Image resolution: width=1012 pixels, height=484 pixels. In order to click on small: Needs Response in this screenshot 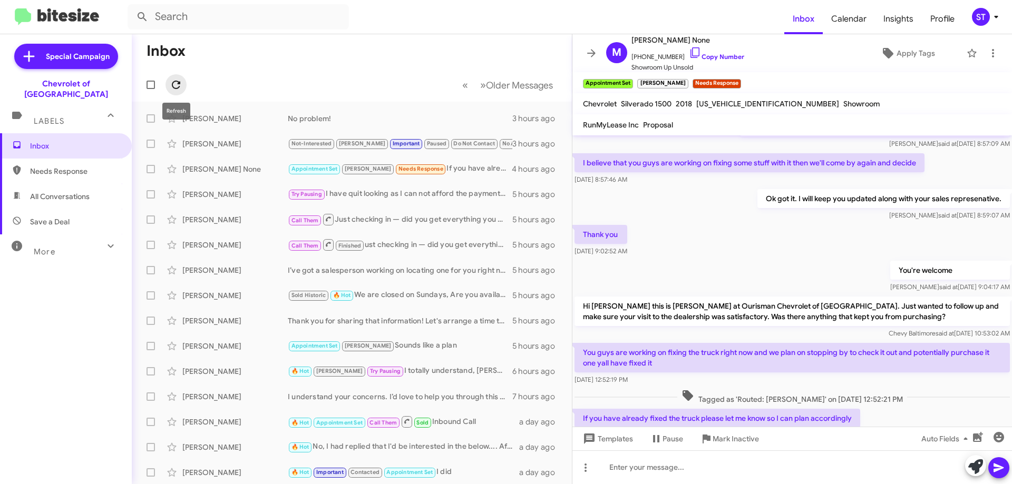, I will do `click(717, 84)`.